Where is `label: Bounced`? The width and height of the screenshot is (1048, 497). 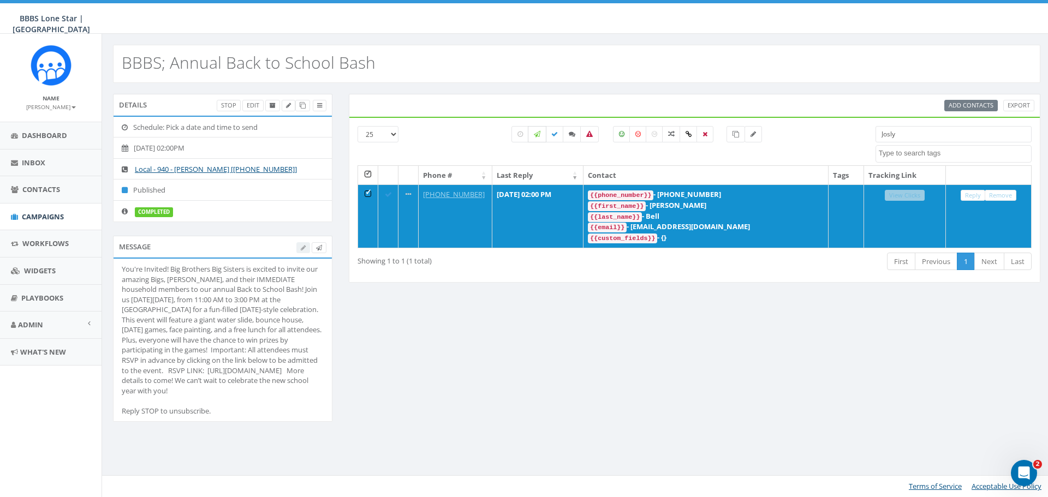 label: Bounced is located at coordinates (590, 134).